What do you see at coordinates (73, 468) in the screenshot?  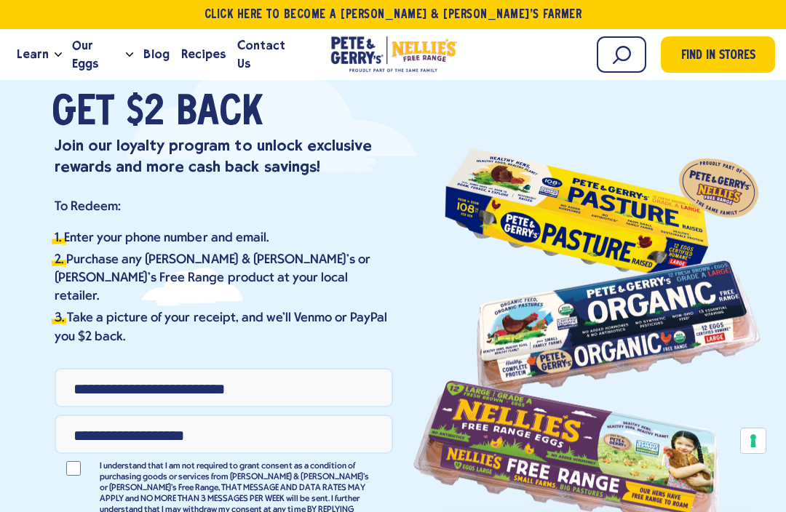 I see `input: I understand that I am not required to grant consent as a condition of purchasing goods or servic...` at bounding box center [73, 468].